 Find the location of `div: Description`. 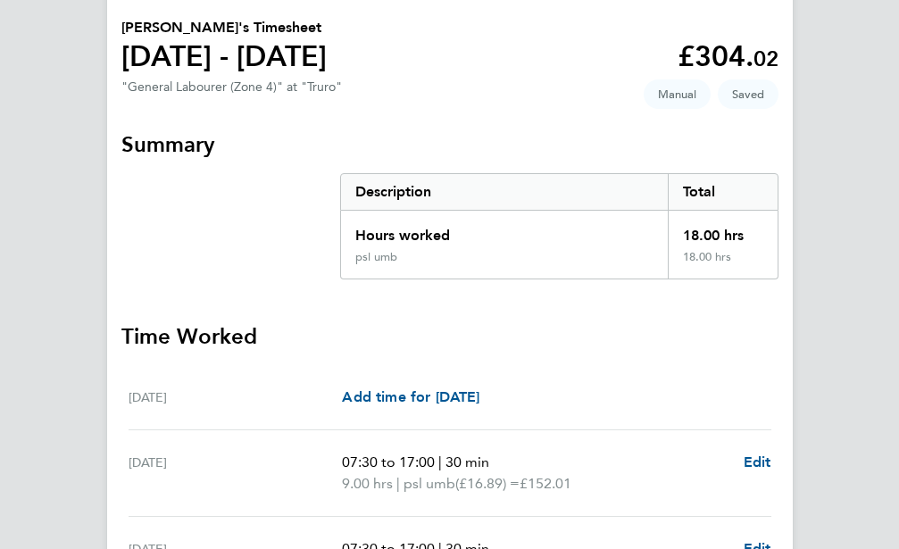

div: Description is located at coordinates (504, 192).